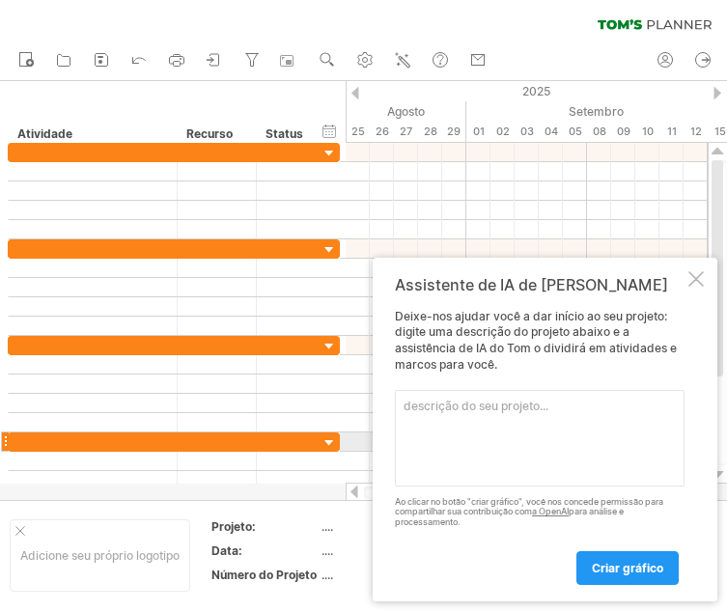 Image resolution: width=727 pixels, height=611 pixels. What do you see at coordinates (648, 131) in the screenshot?
I see `font: 10` at bounding box center [648, 131].